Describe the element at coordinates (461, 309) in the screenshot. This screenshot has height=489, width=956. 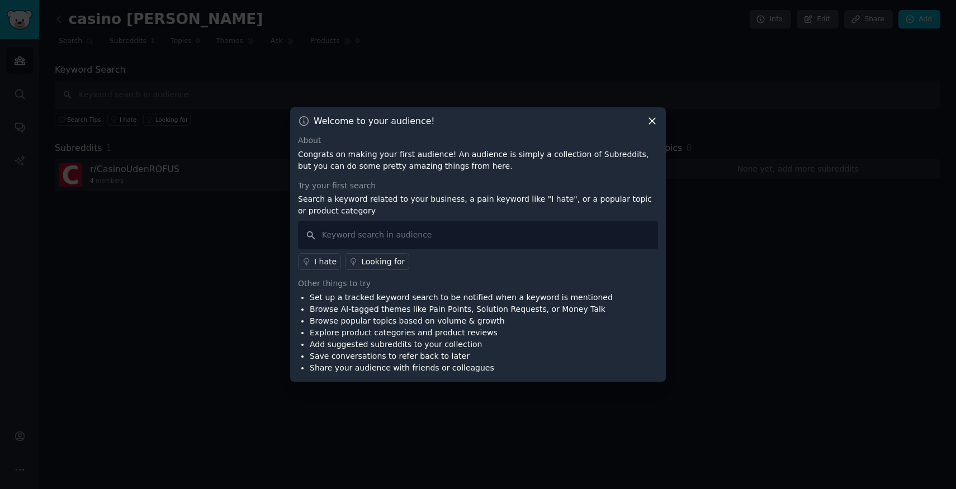
I see `li: Browse AI-tagged themes like Pain Points, Solution Requests, or Money Talk` at that location.